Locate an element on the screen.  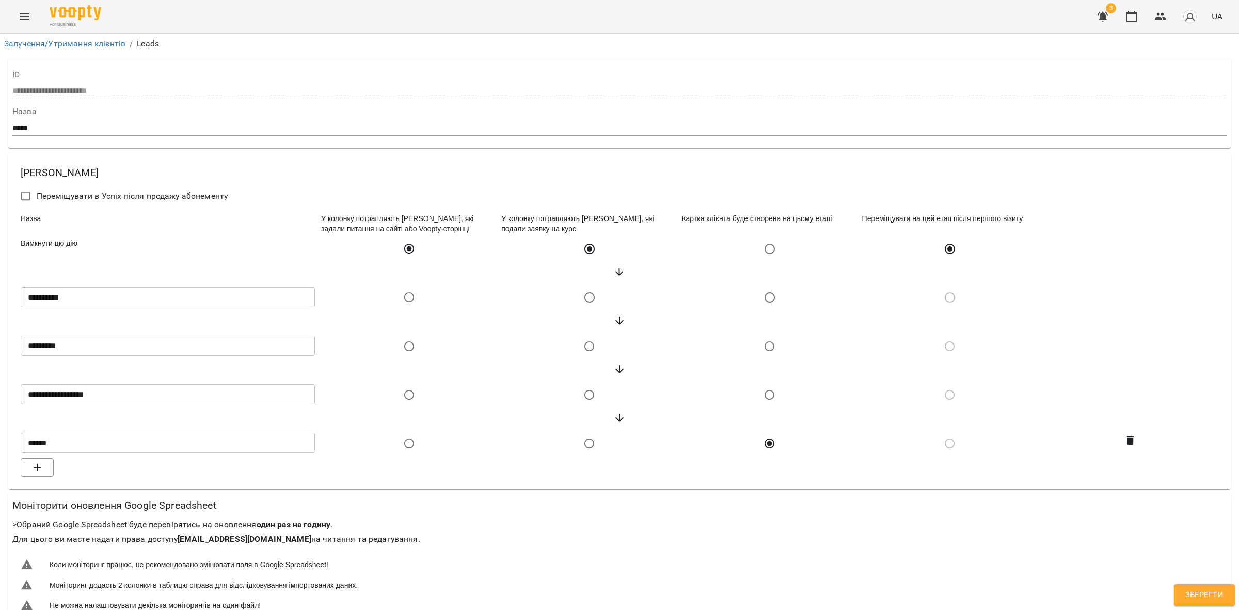
p: Leads is located at coordinates (148, 44).